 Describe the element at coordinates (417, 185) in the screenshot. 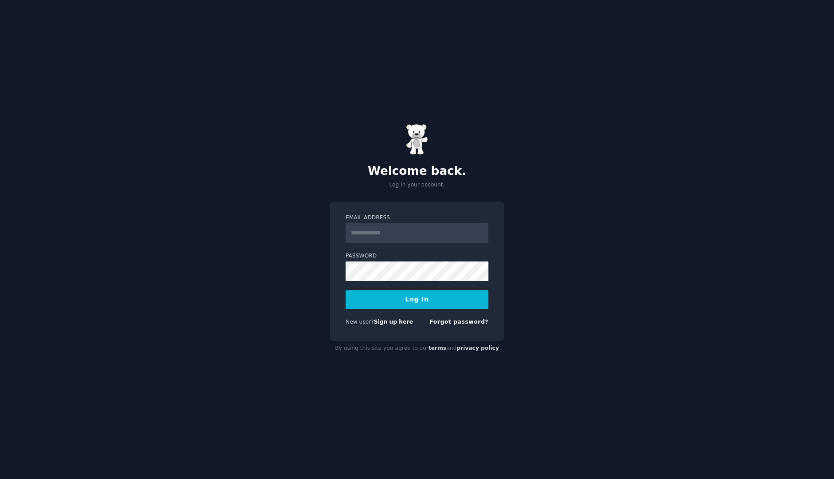

I see `p: Log in your account.` at that location.